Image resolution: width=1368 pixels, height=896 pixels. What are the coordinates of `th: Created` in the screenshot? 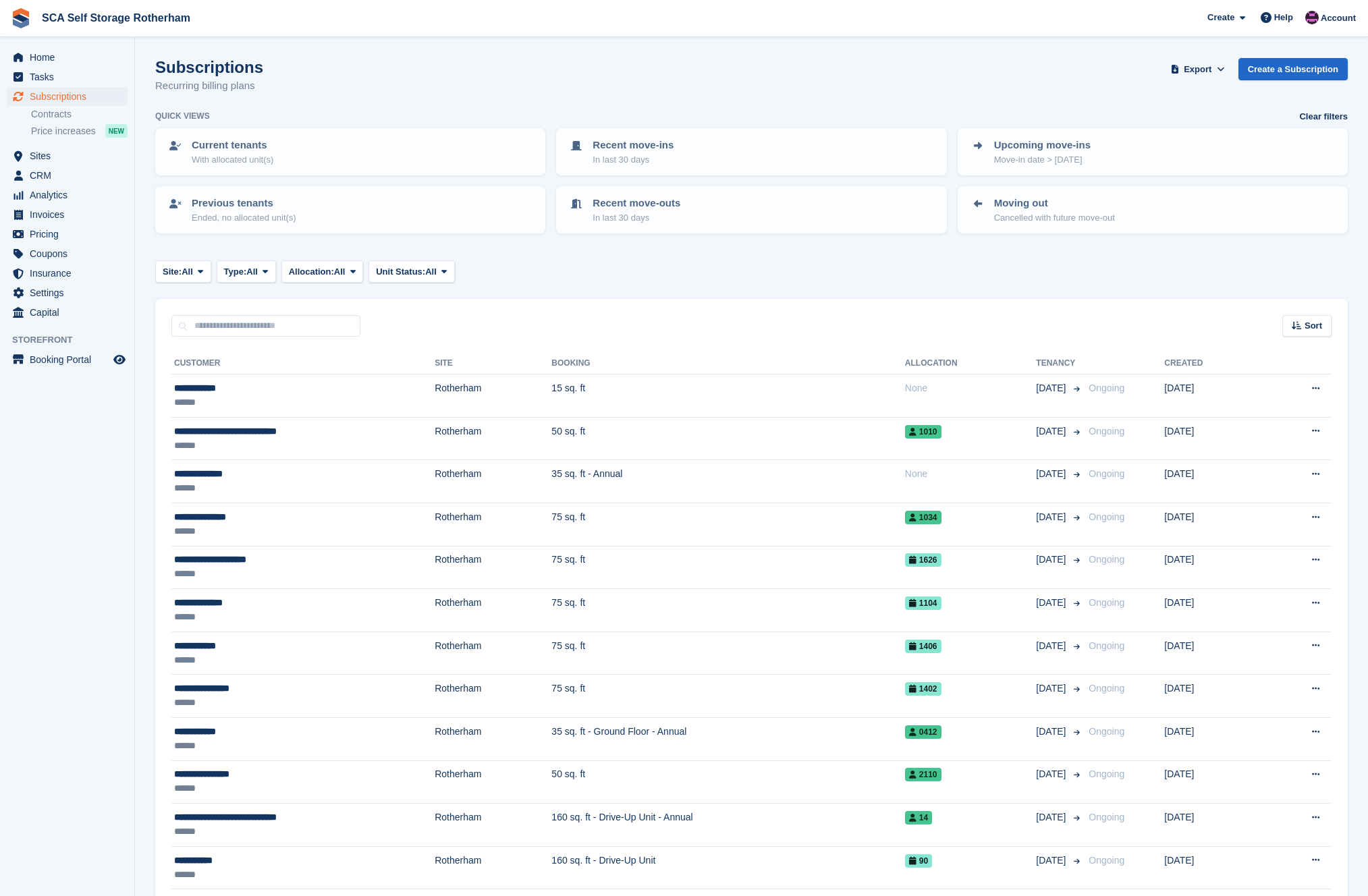 It's located at (1212, 364).